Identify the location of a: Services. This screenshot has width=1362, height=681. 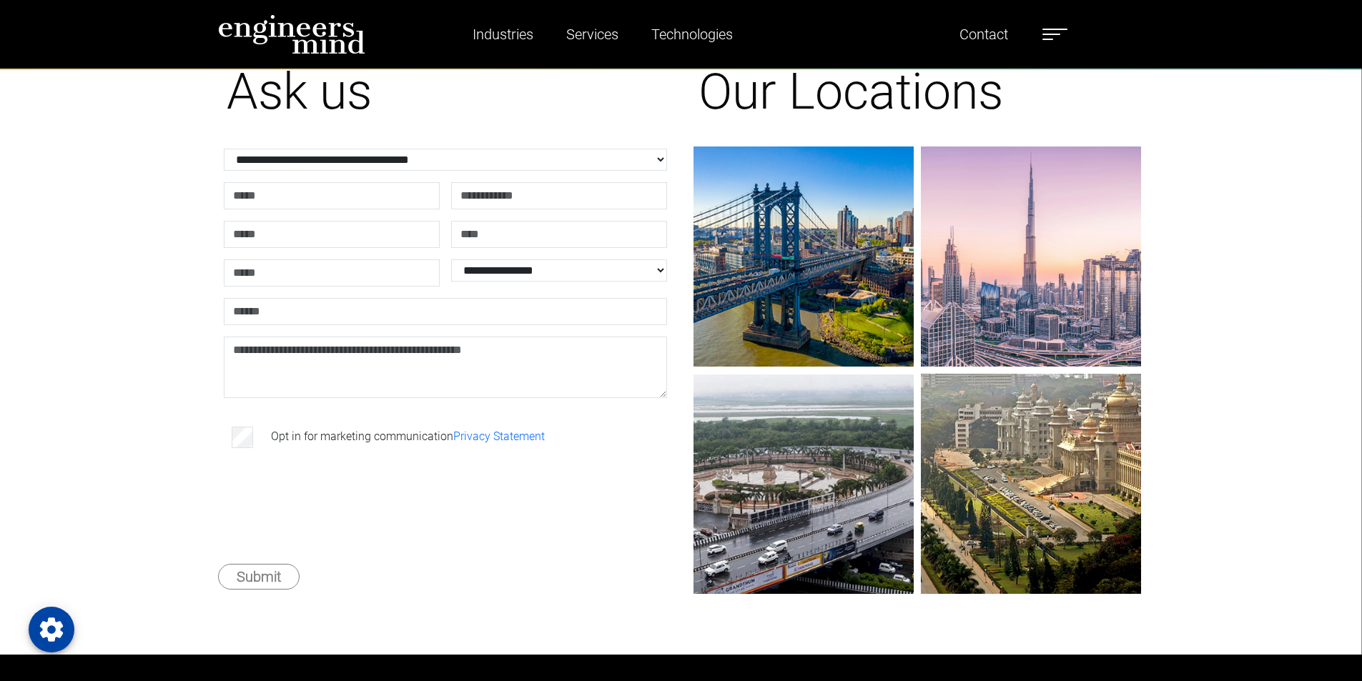
(592, 34).